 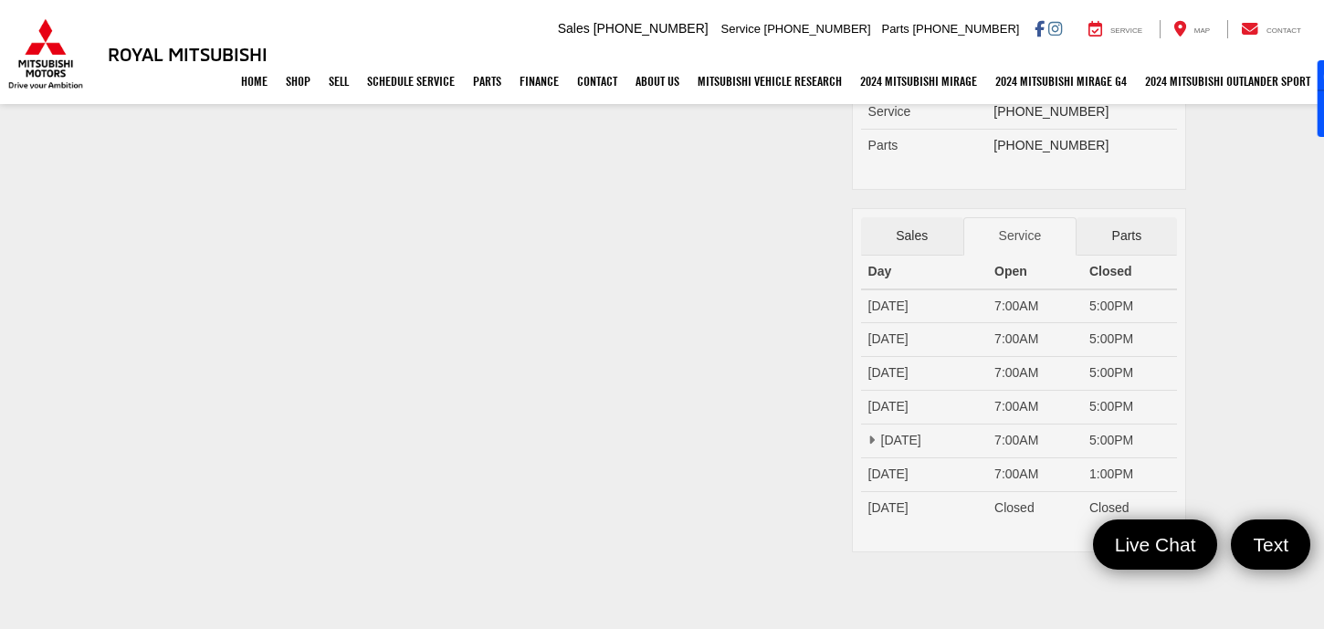 What do you see at coordinates (1011, 271) in the screenshot?
I see `strong: Open` at bounding box center [1011, 271].